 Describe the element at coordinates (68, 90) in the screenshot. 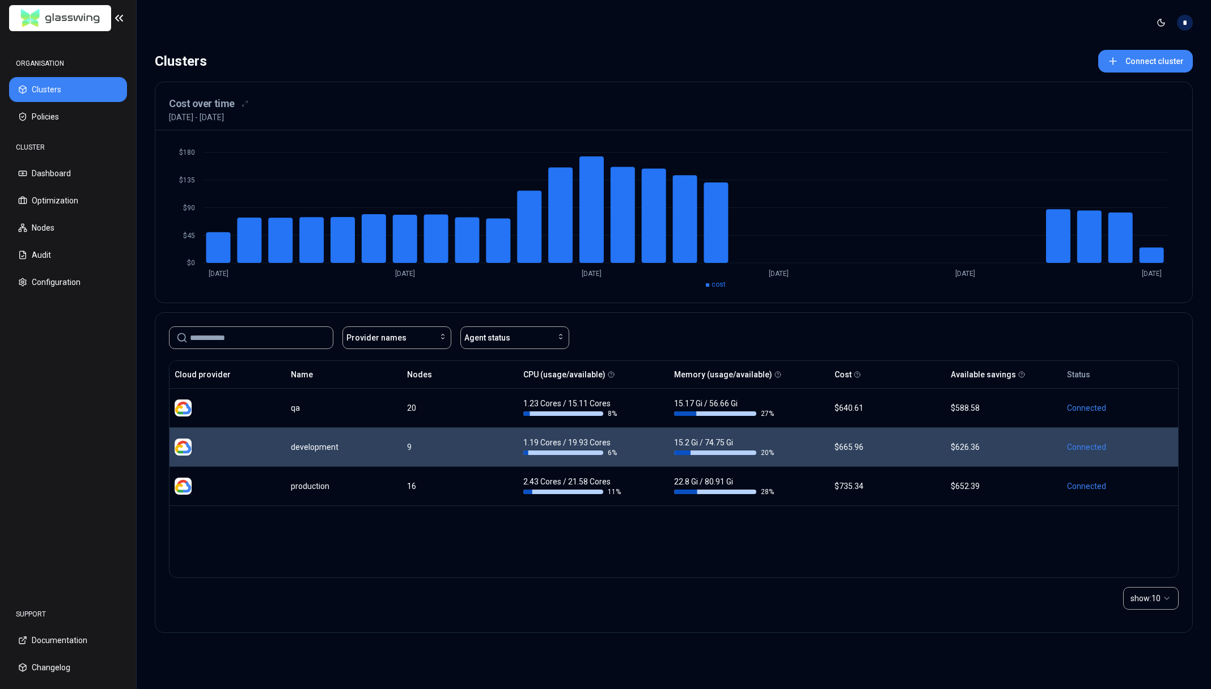

I see `button: Clusters` at that location.